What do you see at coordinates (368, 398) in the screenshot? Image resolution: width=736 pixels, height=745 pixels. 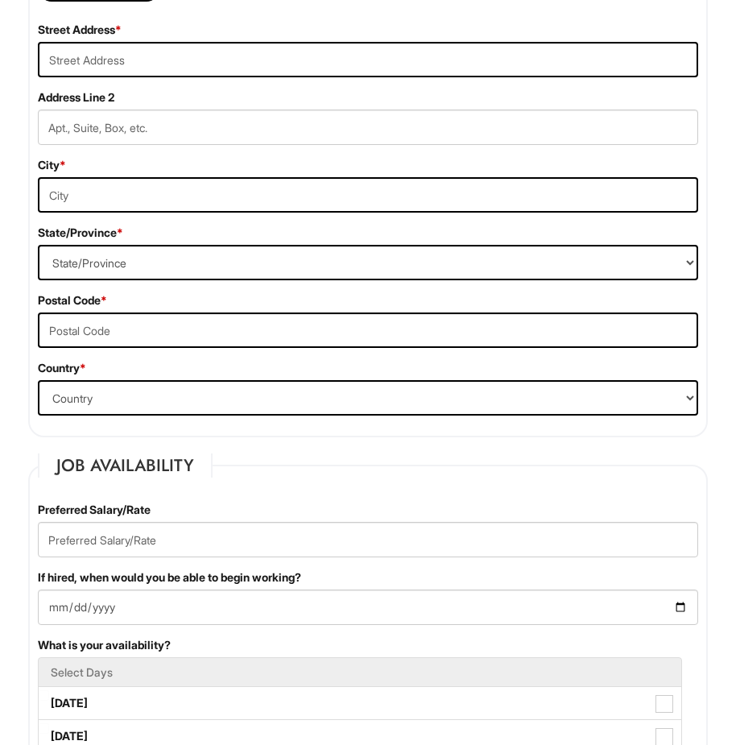 I see `select: Country` at bounding box center [368, 398].